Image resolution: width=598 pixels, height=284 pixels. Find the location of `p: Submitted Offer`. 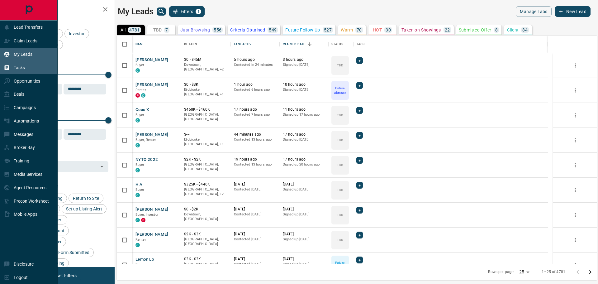

p: Submitted Offer is located at coordinates (475, 30).